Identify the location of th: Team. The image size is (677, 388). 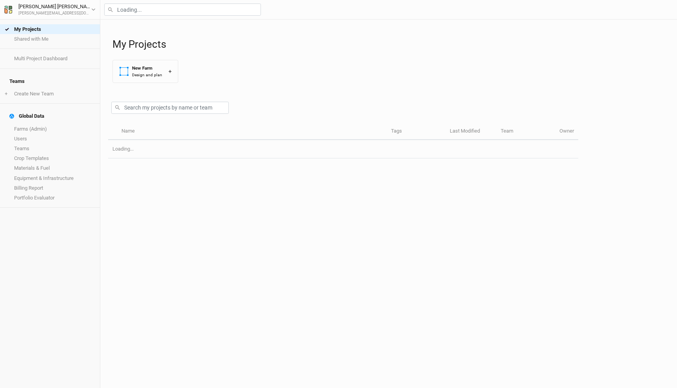
(526, 132).